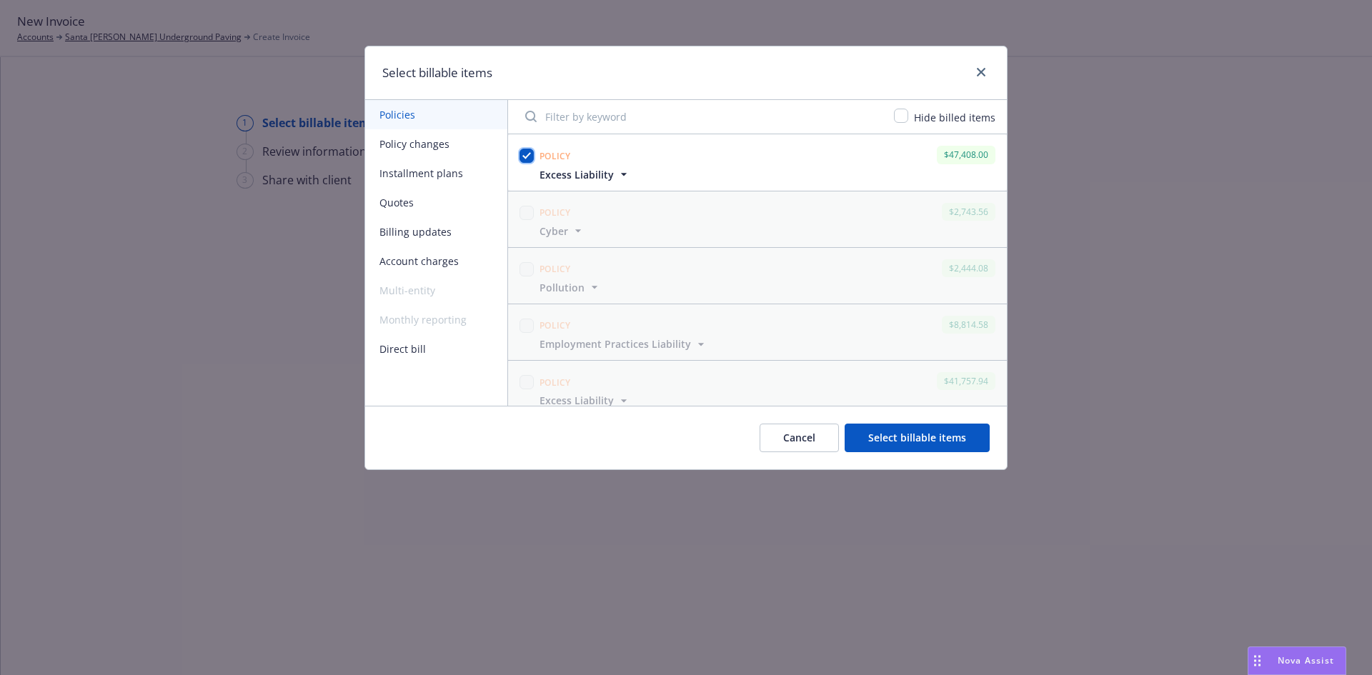 The width and height of the screenshot is (1372, 675). What do you see at coordinates (917, 438) in the screenshot?
I see `button: Select billable items` at bounding box center [917, 438].